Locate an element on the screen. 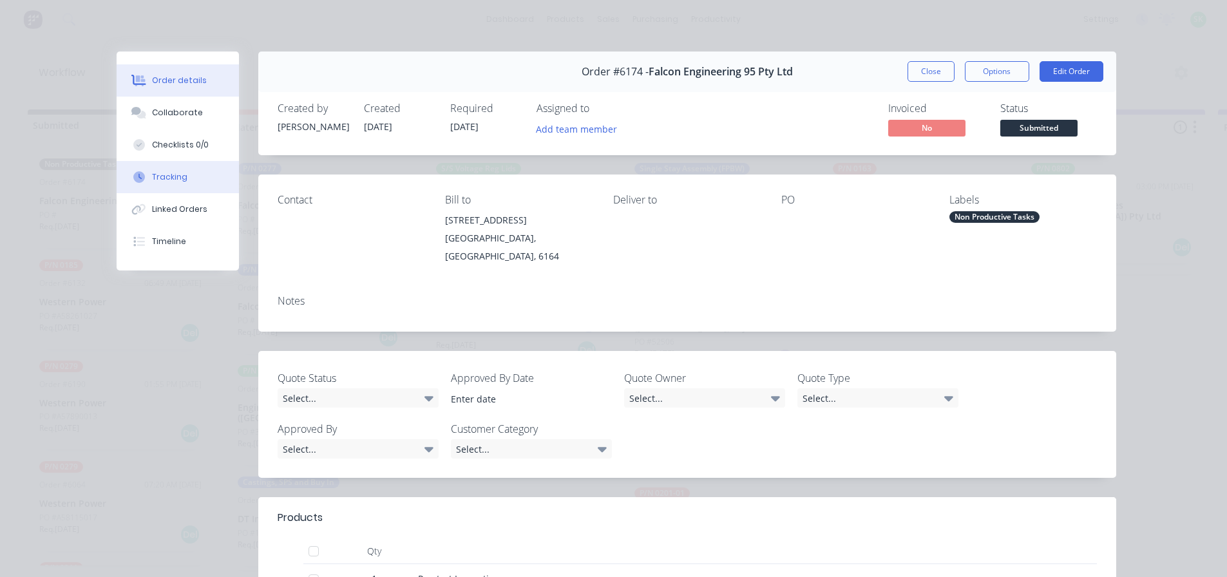 The image size is (1227, 577). div: PO is located at coordinates (855, 200).